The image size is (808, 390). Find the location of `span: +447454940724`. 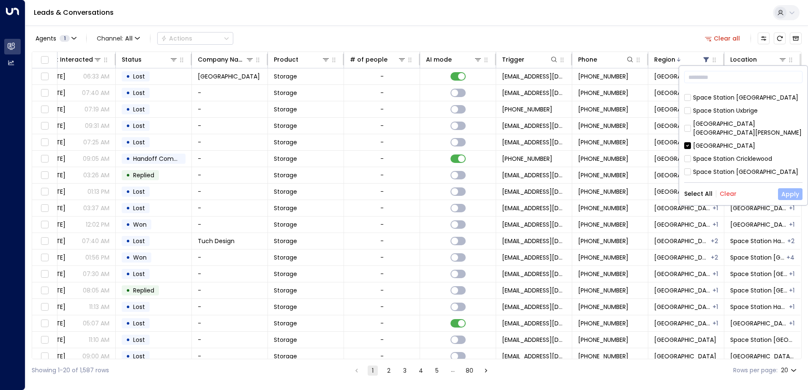

span: +447454940724 is located at coordinates (603, 175).